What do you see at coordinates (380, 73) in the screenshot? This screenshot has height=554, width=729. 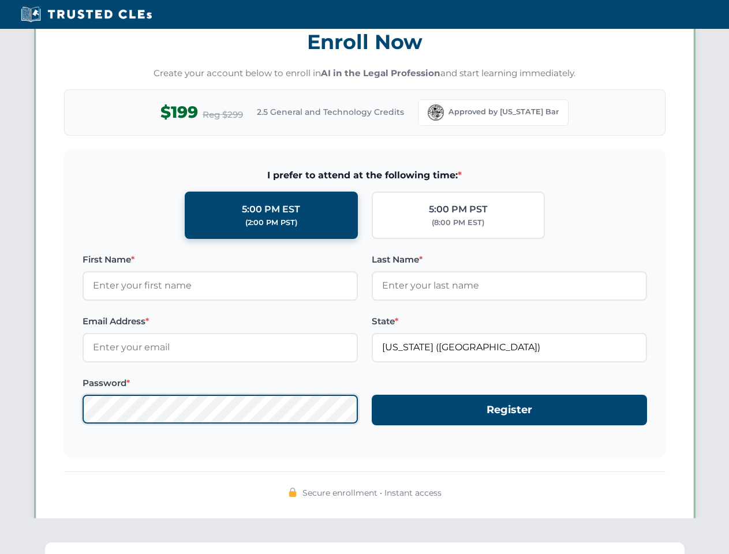 I see `strong: AI in the Legal Profession` at bounding box center [380, 73].